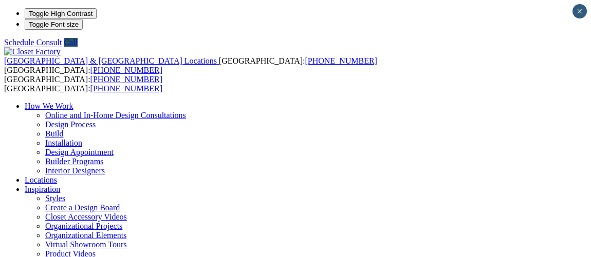 The image size is (591, 257). Describe the element at coordinates (53, 24) in the screenshot. I see `span: Toggle Font size` at that location.